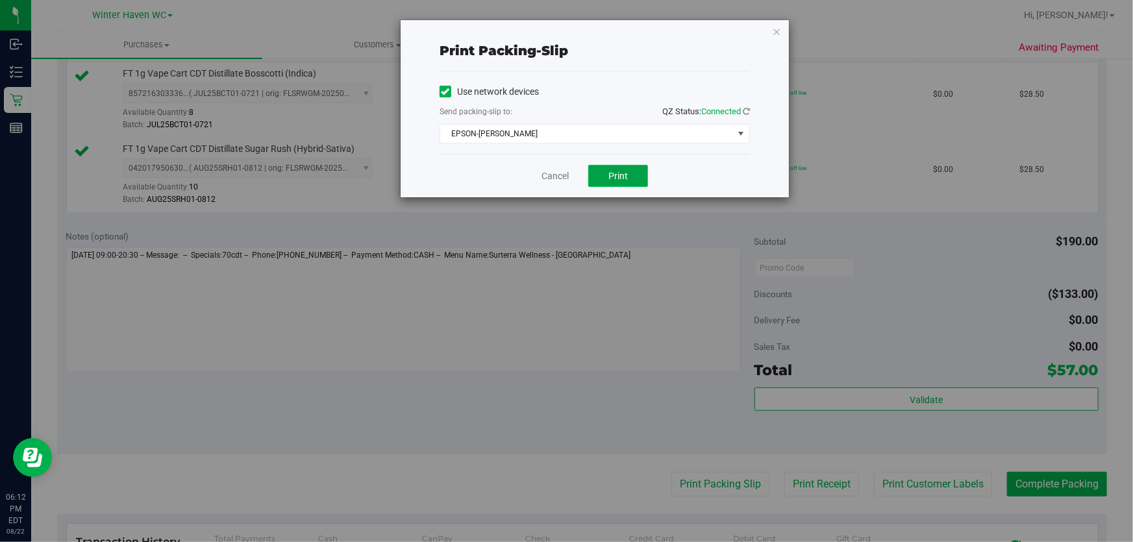 This screenshot has height=542, width=1133. What do you see at coordinates (476, 112) in the screenshot?
I see `label: Send packing-slip to:` at bounding box center [476, 112].